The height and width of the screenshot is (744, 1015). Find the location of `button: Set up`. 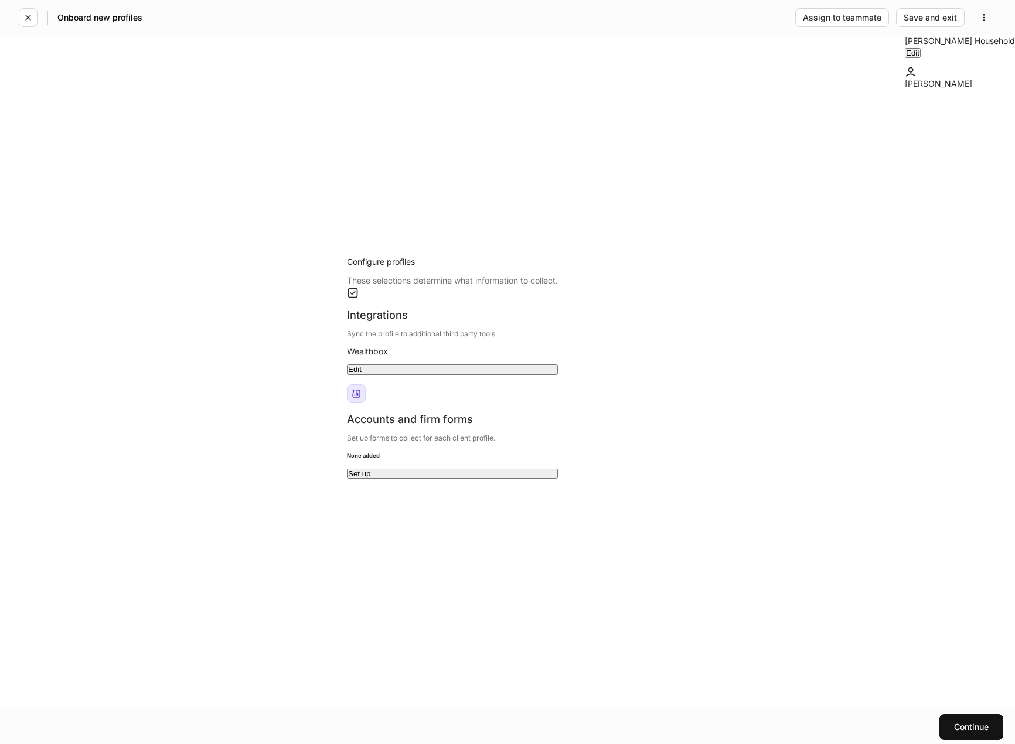

button: Set up is located at coordinates (453, 474).